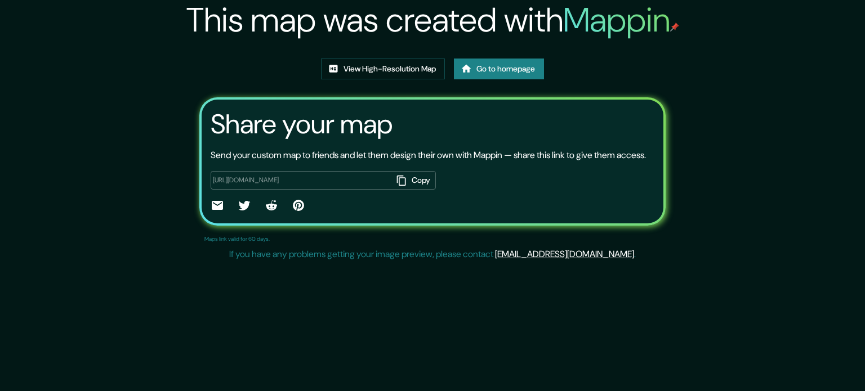  What do you see at coordinates (301, 124) in the screenshot?
I see `h3: Share your map` at bounding box center [301, 124].